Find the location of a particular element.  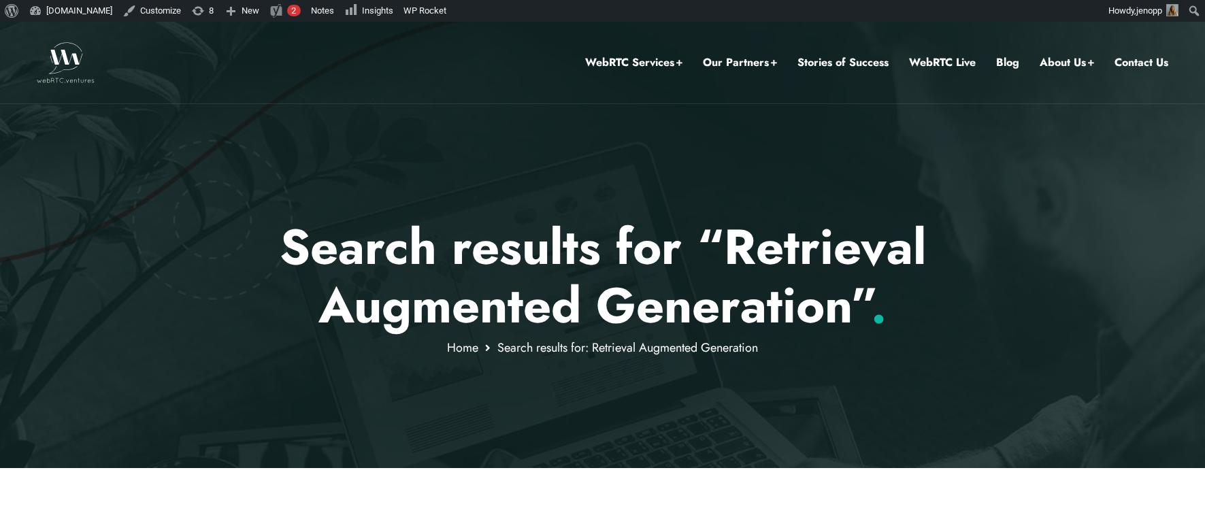

a: Contact Us is located at coordinates (1141, 63).